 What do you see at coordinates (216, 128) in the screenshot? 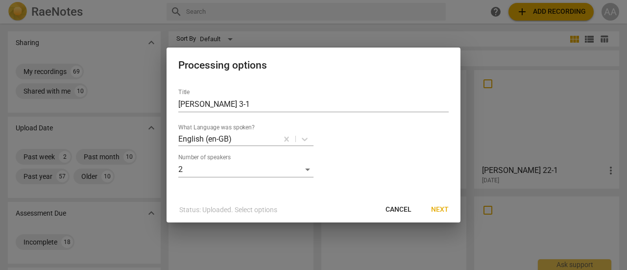
I see `label: What Language was spoken?` at bounding box center [216, 128].